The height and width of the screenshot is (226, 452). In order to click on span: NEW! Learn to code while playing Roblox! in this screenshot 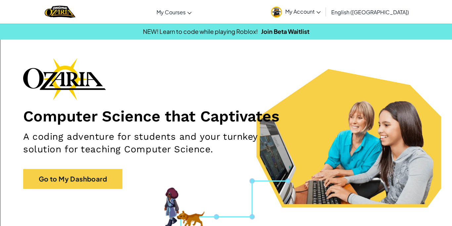, I will do `click(200, 31)`.